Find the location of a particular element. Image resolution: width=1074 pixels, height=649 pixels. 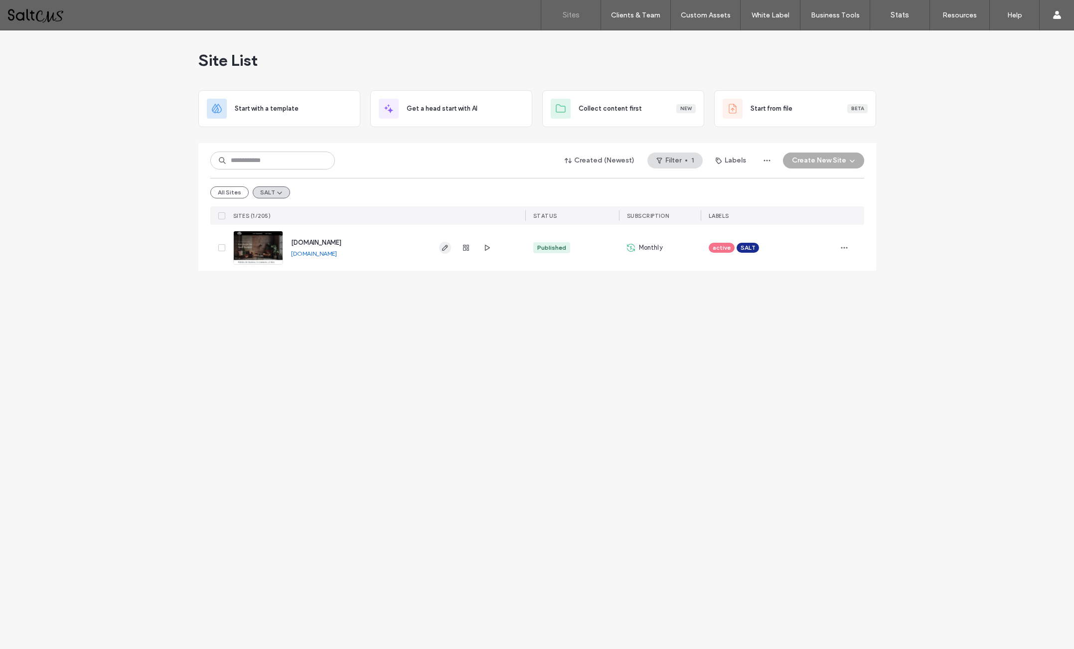

div: Get a head start with AI is located at coordinates (451, 109).